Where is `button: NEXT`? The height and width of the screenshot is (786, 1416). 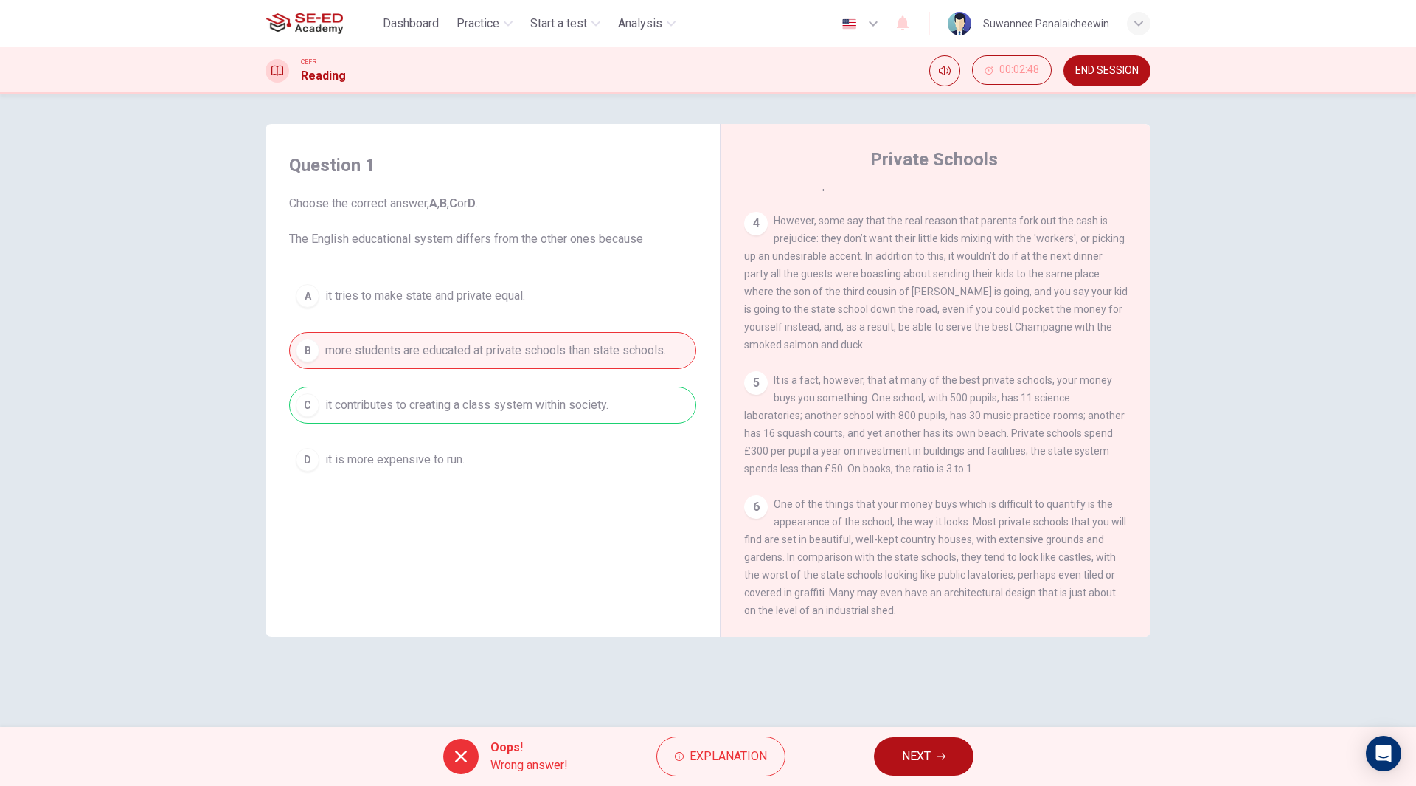 button: NEXT is located at coordinates (924, 756).